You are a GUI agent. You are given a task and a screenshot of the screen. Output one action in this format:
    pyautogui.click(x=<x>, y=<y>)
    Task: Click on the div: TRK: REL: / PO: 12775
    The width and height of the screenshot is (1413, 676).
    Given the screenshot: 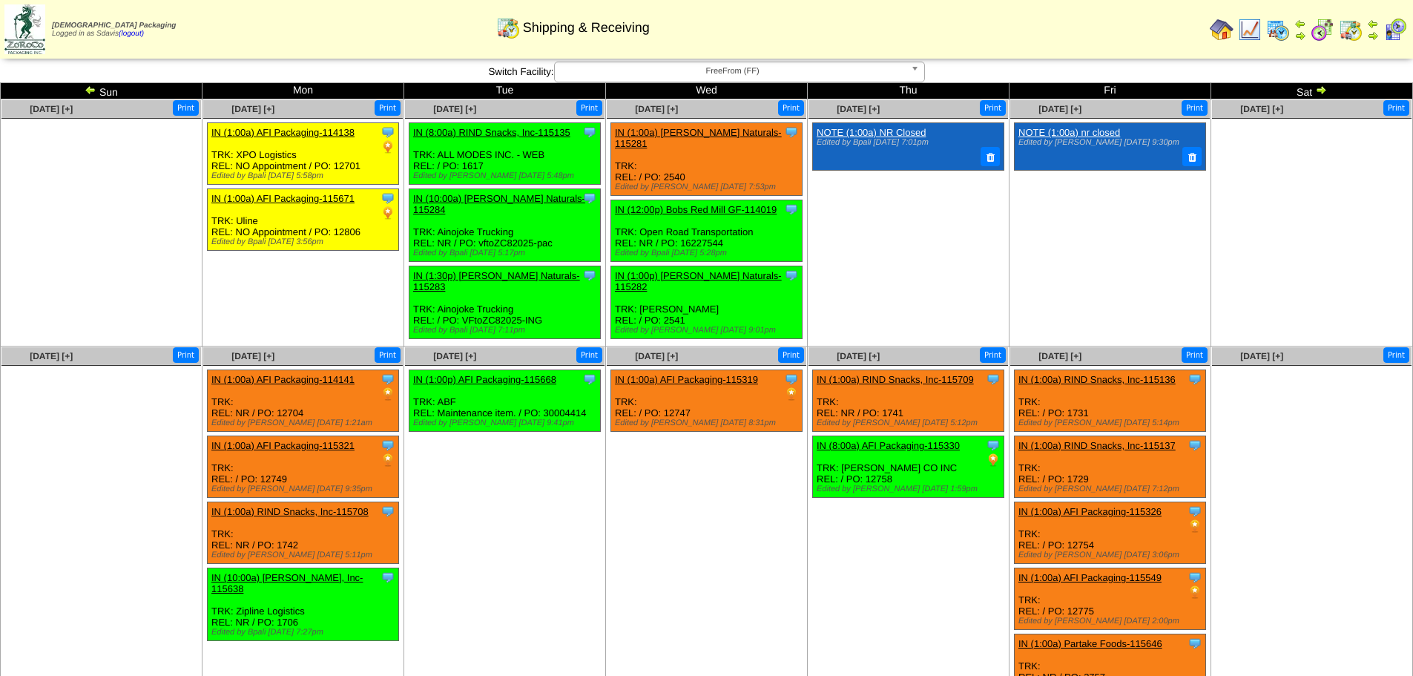 What is the action you would take?
    pyautogui.click(x=1110, y=599)
    